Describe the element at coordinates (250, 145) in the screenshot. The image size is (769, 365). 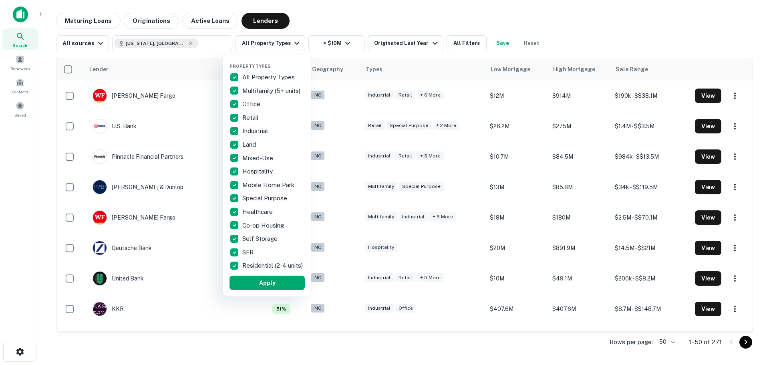
I see `p: Land` at that location.